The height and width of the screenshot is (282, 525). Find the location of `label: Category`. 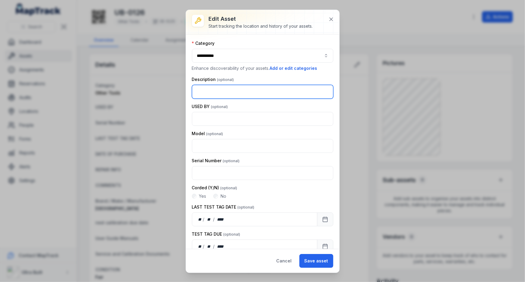

label: Category is located at coordinates (204, 43).